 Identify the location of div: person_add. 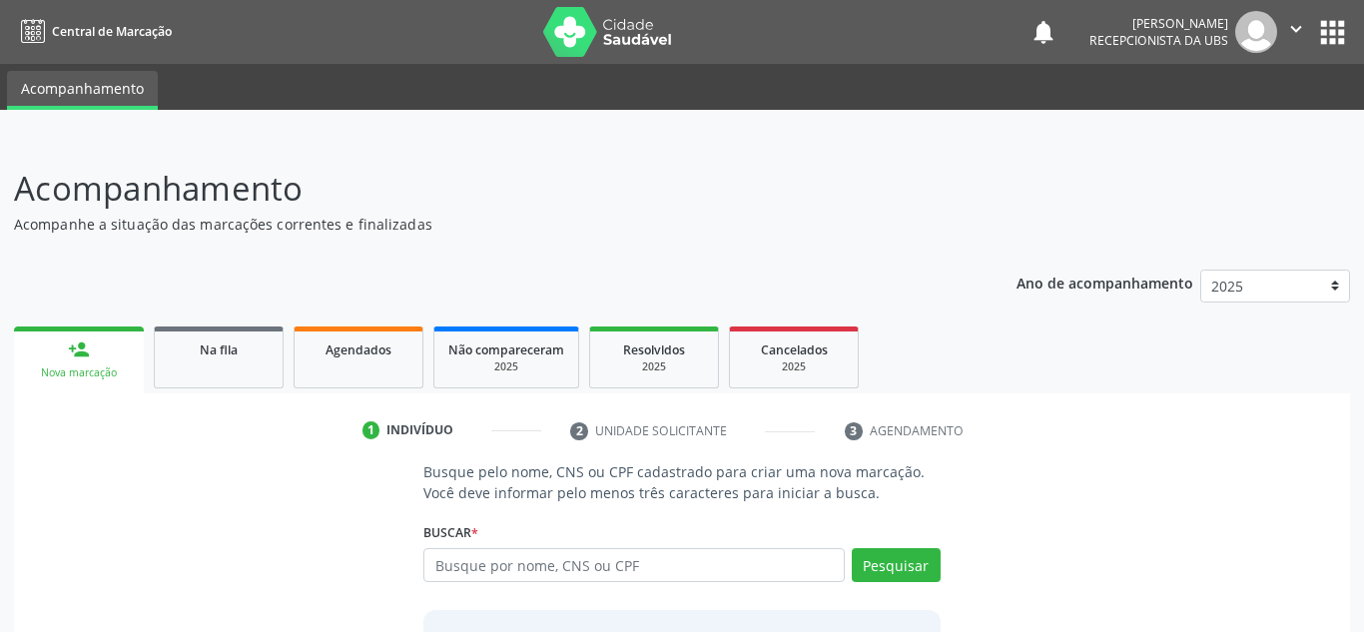
(79, 349).